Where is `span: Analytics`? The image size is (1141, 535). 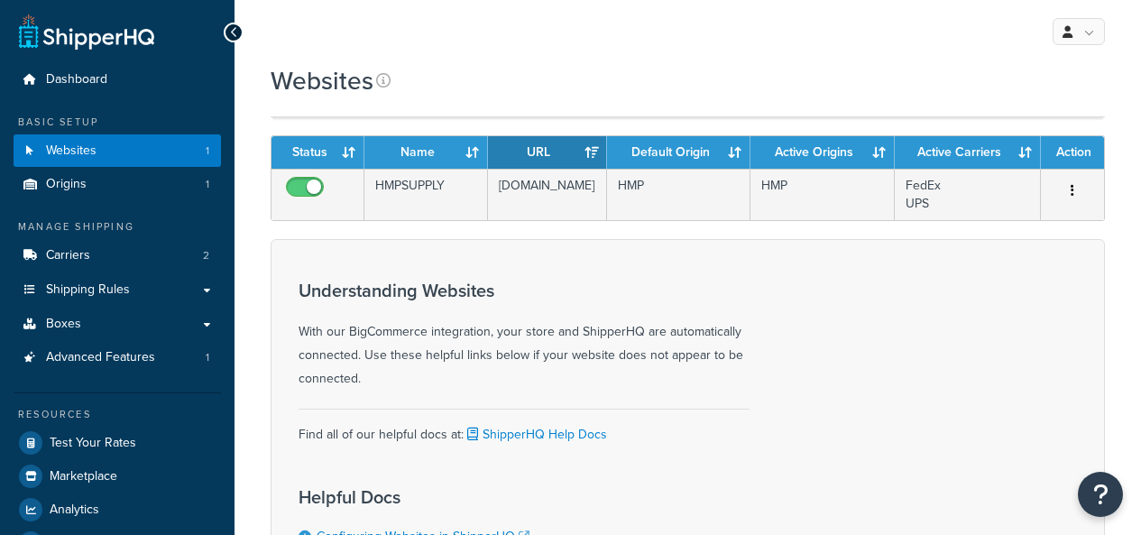 span: Analytics is located at coordinates (74, 510).